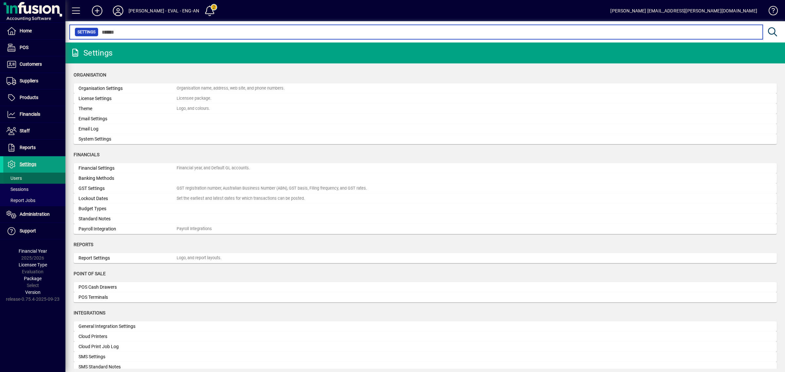  What do you see at coordinates (24, 47) in the screenshot?
I see `span: POS` at bounding box center [24, 47].